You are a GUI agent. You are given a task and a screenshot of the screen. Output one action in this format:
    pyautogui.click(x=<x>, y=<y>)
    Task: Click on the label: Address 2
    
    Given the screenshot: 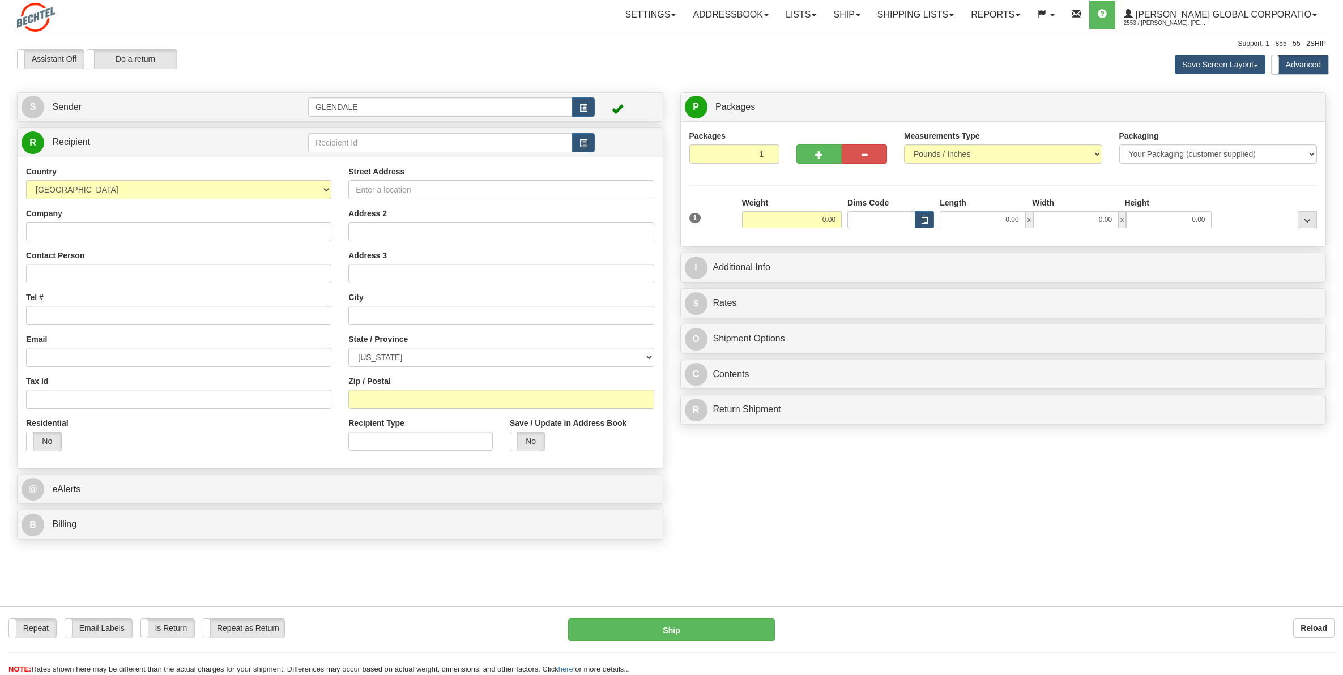 What is the action you would take?
    pyautogui.click(x=368, y=214)
    